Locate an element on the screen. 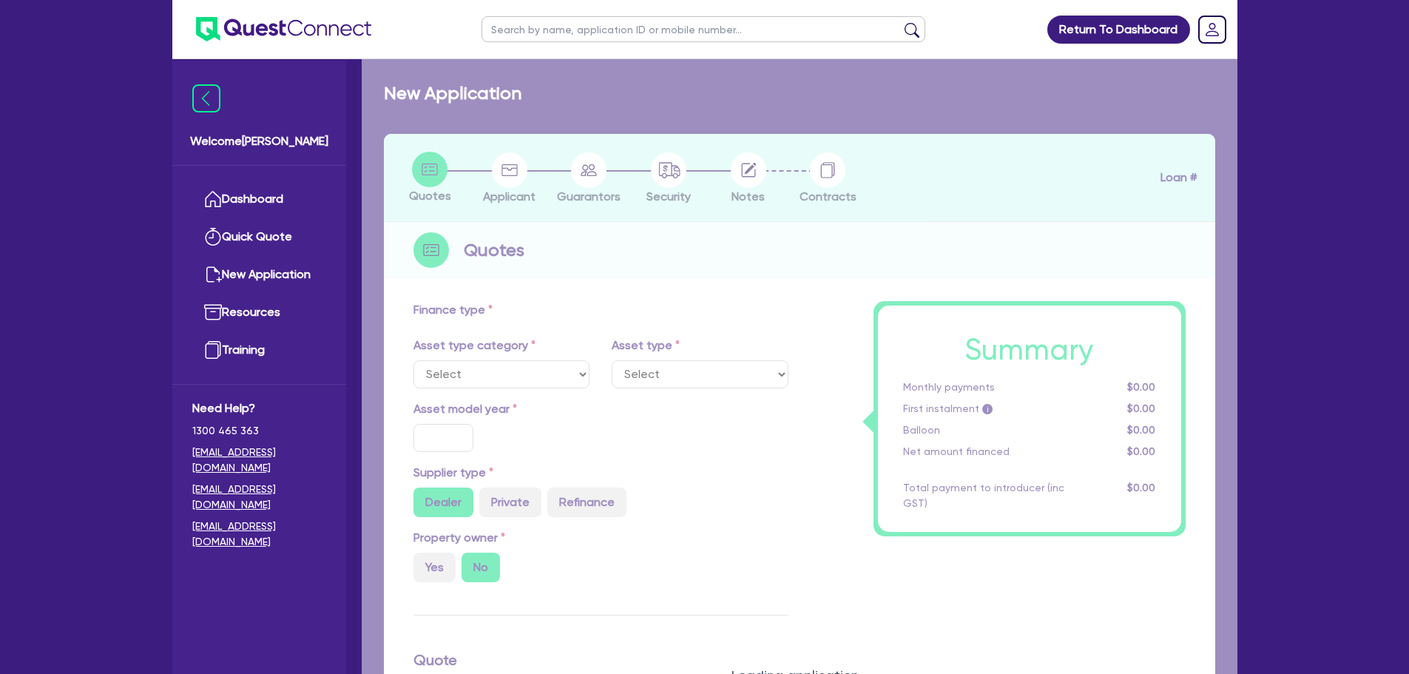  img: quest-connect-logo-blue is located at coordinates (283, 29).